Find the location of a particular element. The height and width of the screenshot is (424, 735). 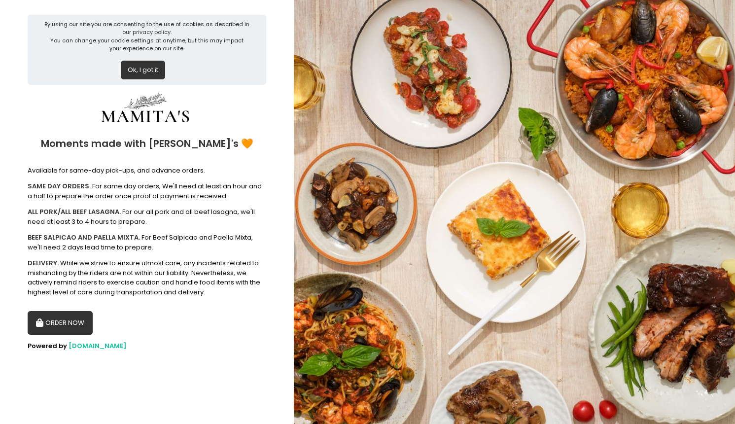

button: ORDER NOW is located at coordinates (60, 323).